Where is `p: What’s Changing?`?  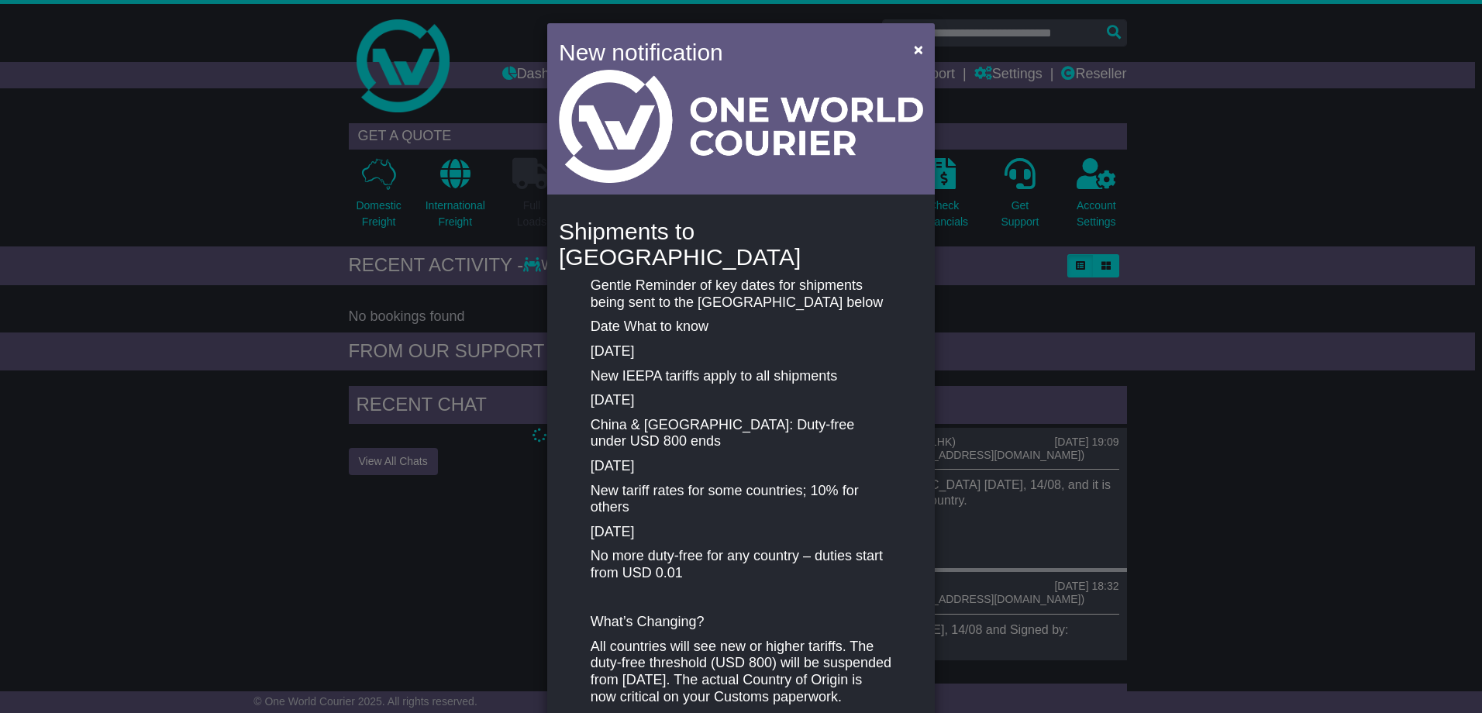 p: What’s Changing? is located at coordinates (741, 622).